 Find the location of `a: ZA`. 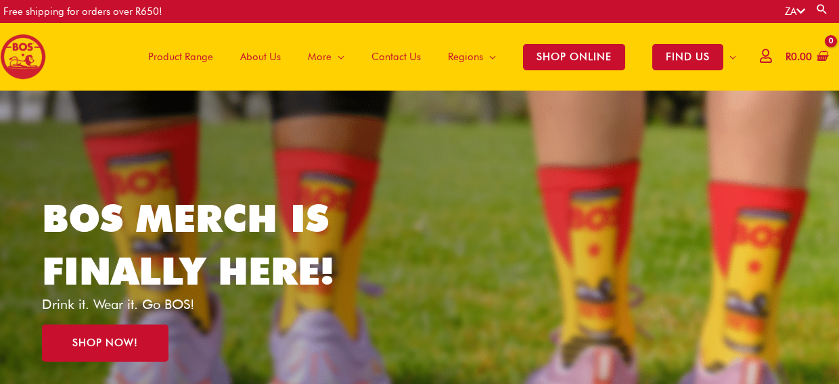

a: ZA is located at coordinates (795, 12).